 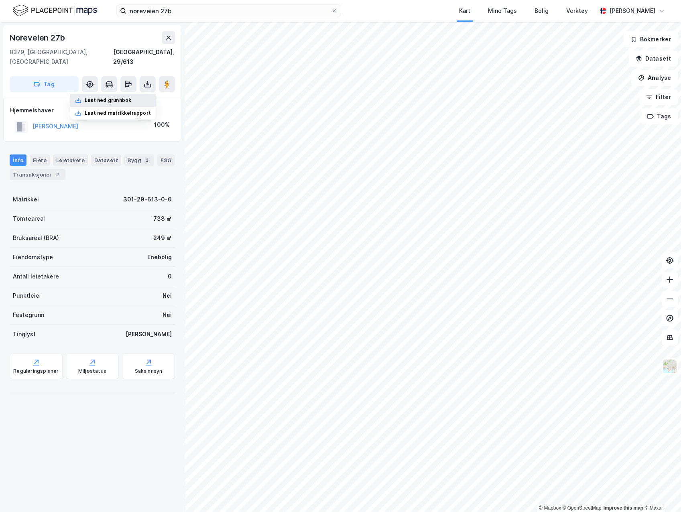 I want to click on div: Tomteareal, so click(x=29, y=219).